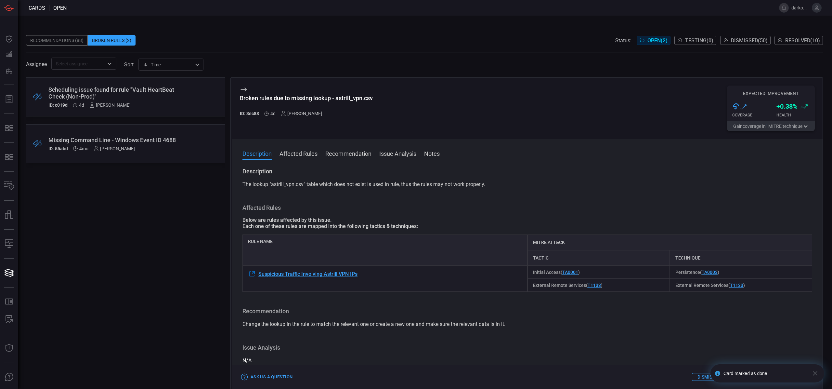  Describe the element at coordinates (129, 64) in the screenshot. I see `label: sort` at that location.